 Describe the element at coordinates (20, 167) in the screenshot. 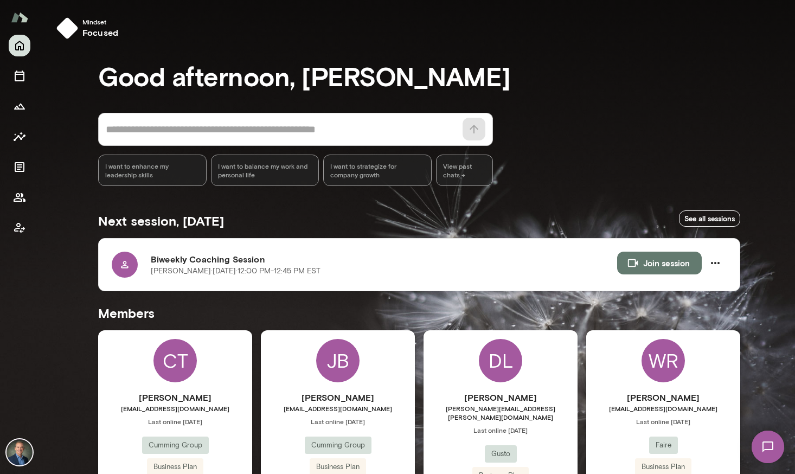

I see `button: Documents` at that location.